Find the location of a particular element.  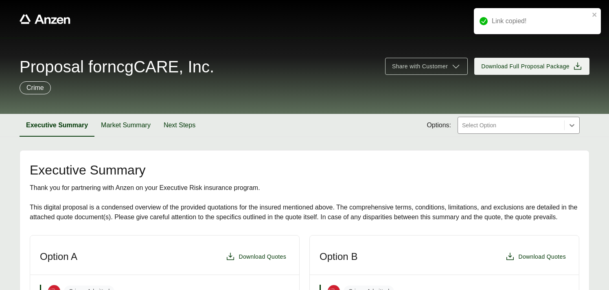

span: Proposal for ncgCARE, Inc. is located at coordinates (117, 67).